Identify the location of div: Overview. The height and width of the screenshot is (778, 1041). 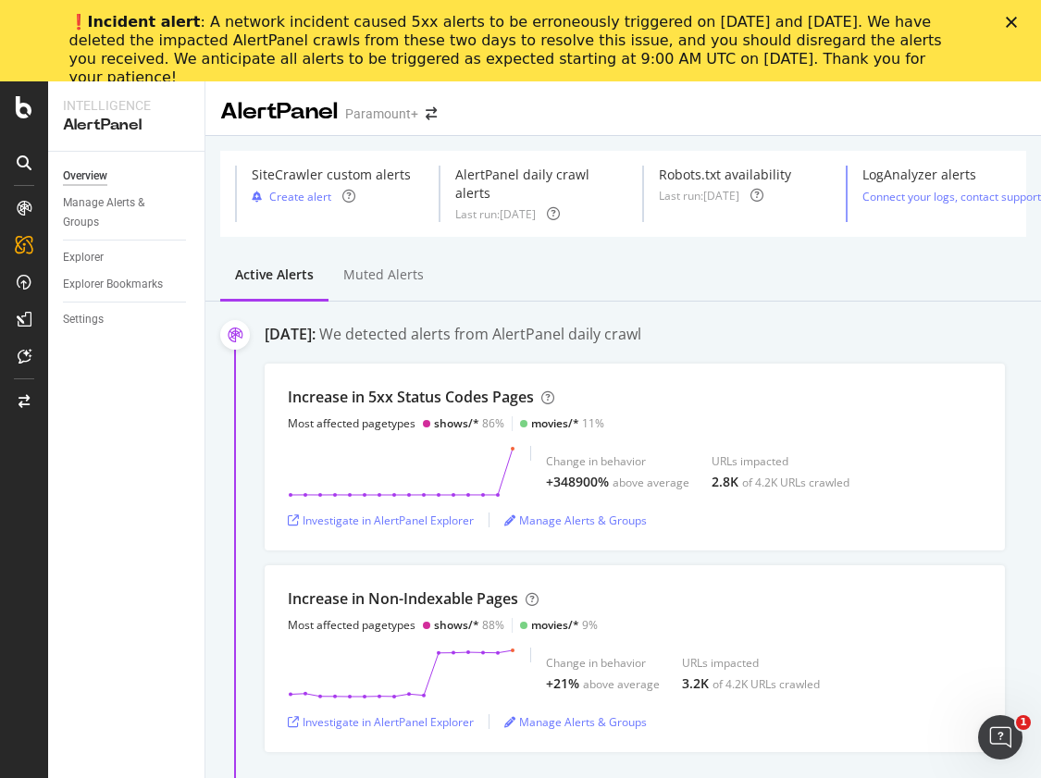
(85, 176).